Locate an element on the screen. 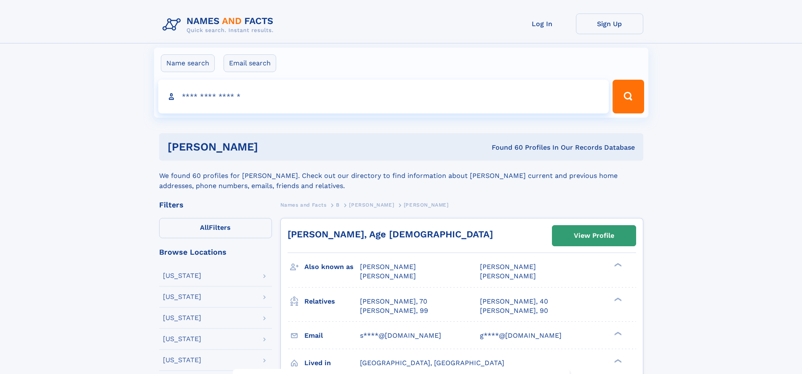 The width and height of the screenshot is (802, 374). label: Email search is located at coordinates (250, 63).